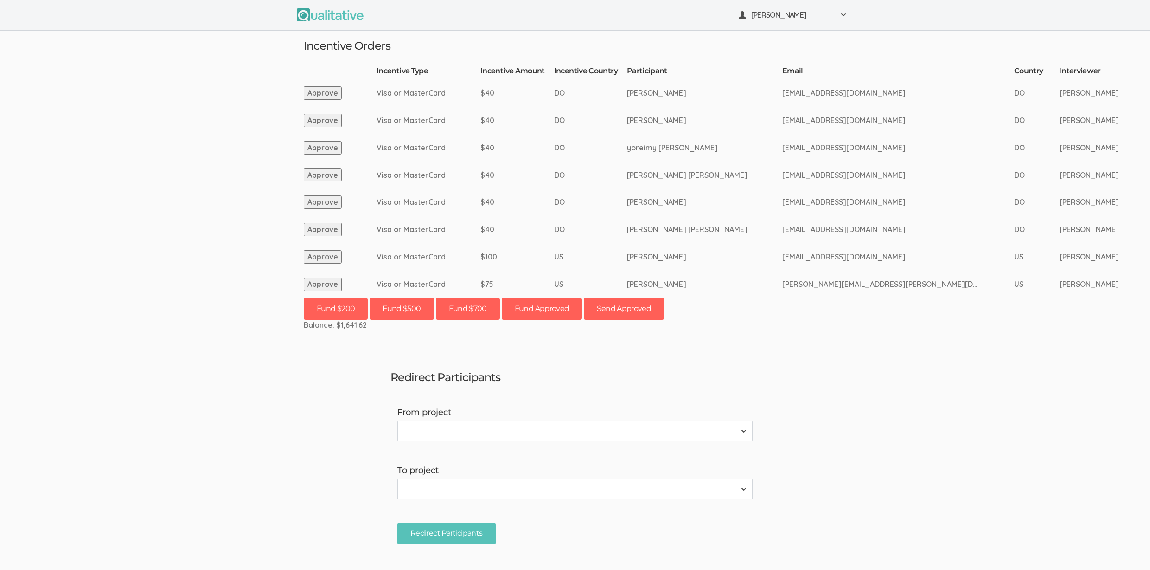  What do you see at coordinates (705, 72) in the screenshot?
I see `th: Participant` at bounding box center [705, 72].